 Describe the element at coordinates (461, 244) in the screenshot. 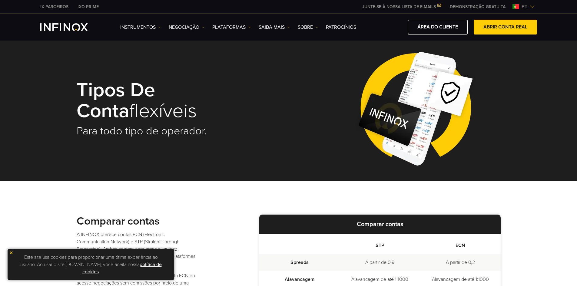

I see `th: ECN` at that location.